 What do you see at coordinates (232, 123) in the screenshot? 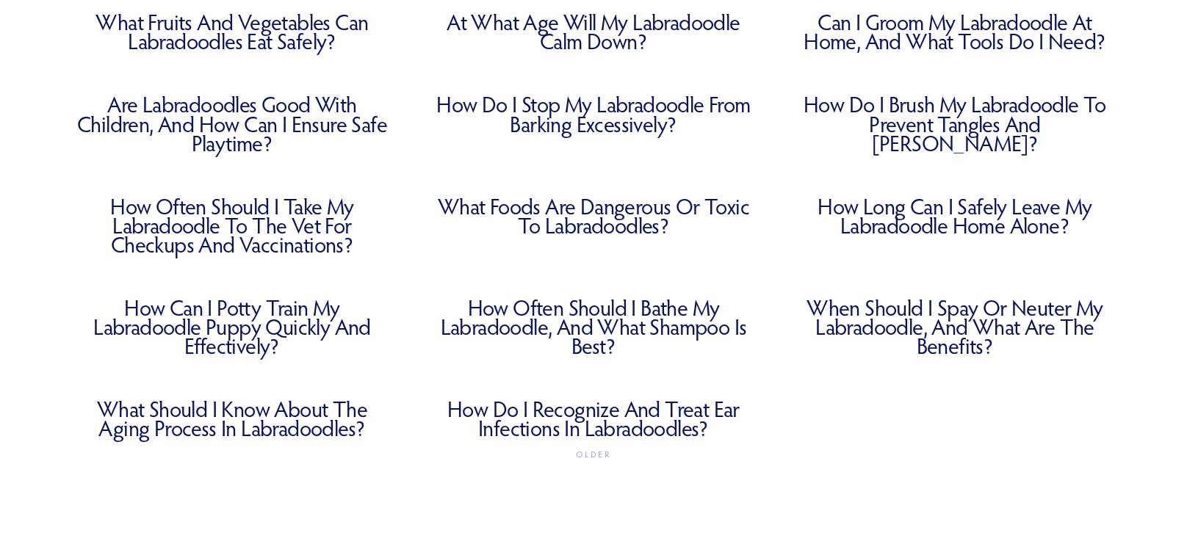
I see `a: Are Labradoodles Good with Children, and How Can I Ensure Safe Playtime?` at bounding box center [232, 123].